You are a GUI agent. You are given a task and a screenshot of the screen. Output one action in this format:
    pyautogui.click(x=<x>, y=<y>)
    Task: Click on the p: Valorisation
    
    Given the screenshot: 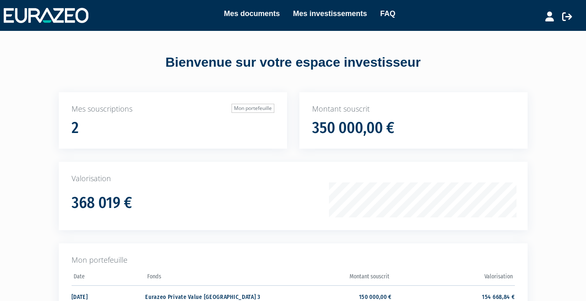 What is the action you would take?
    pyautogui.click(x=293, y=179)
    